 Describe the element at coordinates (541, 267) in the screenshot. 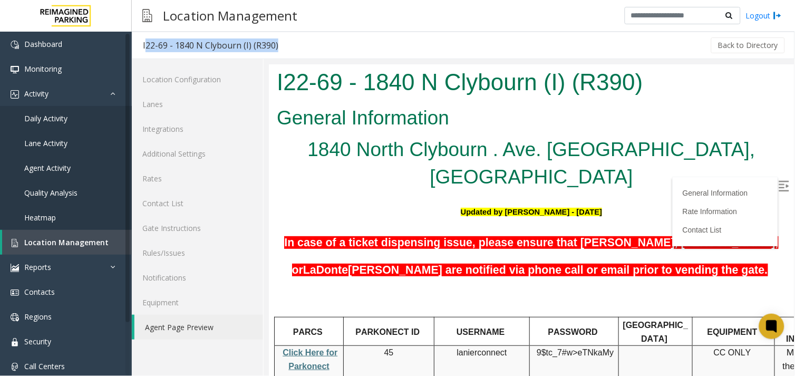

I see `span: CARD INSERTION` at that location.